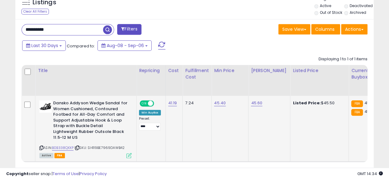 The height and width of the screenshot is (180, 389). What do you see at coordinates (129, 29) in the screenshot?
I see `button: Filters` at bounding box center [129, 29].